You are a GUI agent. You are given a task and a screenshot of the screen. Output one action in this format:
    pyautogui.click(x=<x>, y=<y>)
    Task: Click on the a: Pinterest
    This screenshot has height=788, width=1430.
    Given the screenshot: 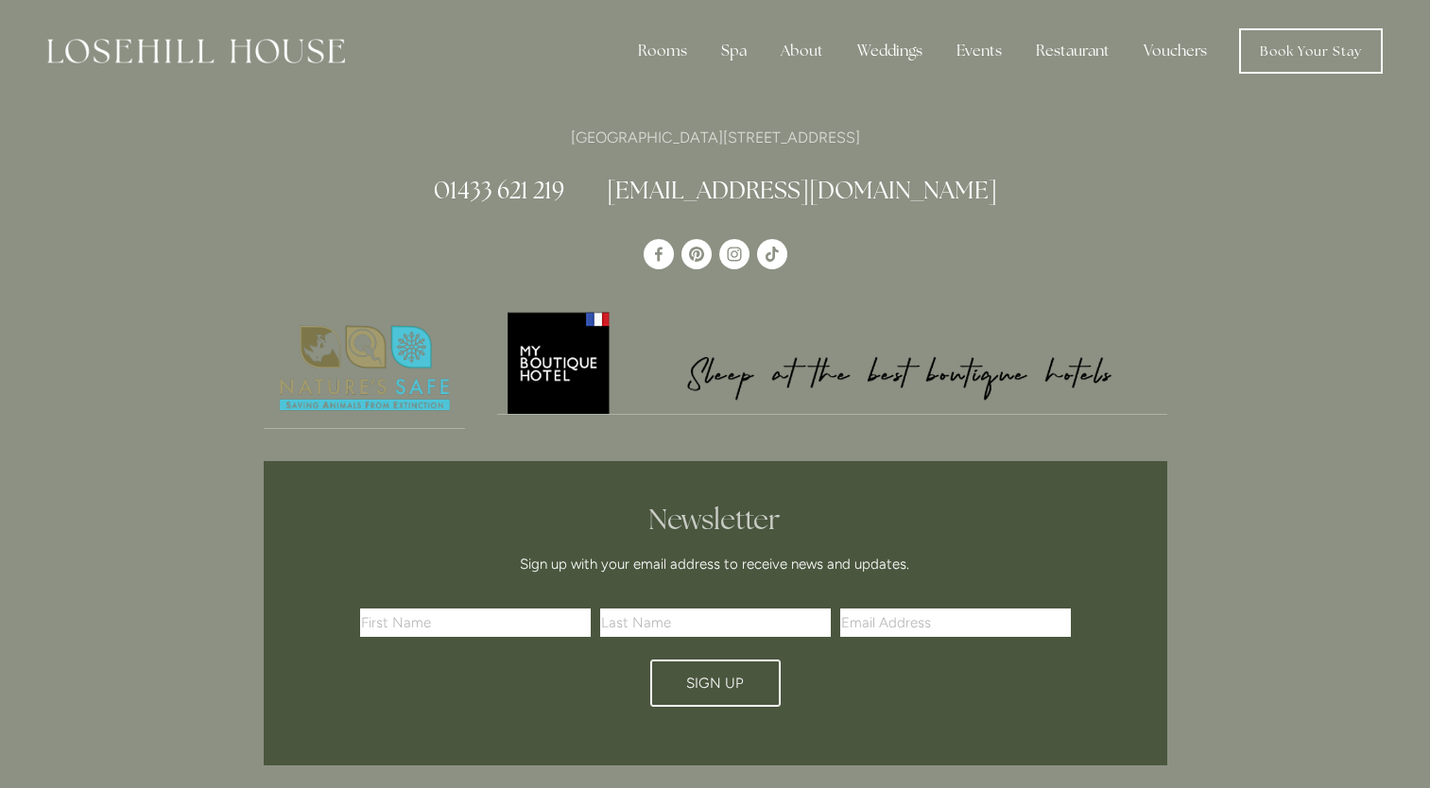 What is the action you would take?
    pyautogui.click(x=697, y=254)
    